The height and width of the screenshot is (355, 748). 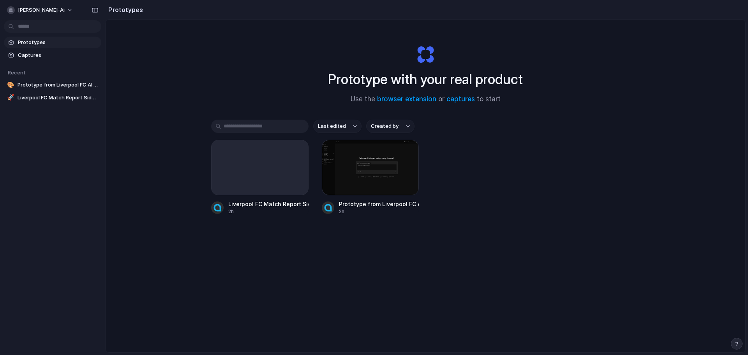 What do you see at coordinates (425, 99) in the screenshot?
I see `span: Use the or to start` at bounding box center [425, 99].